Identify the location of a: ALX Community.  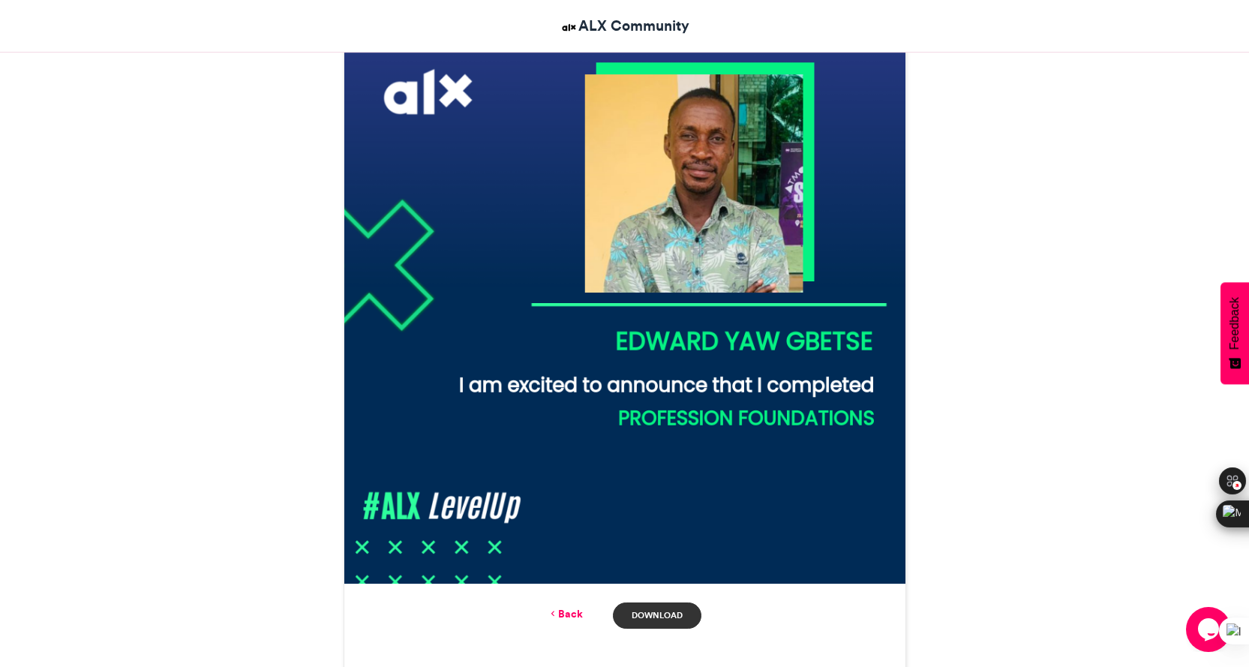
(624, 26).